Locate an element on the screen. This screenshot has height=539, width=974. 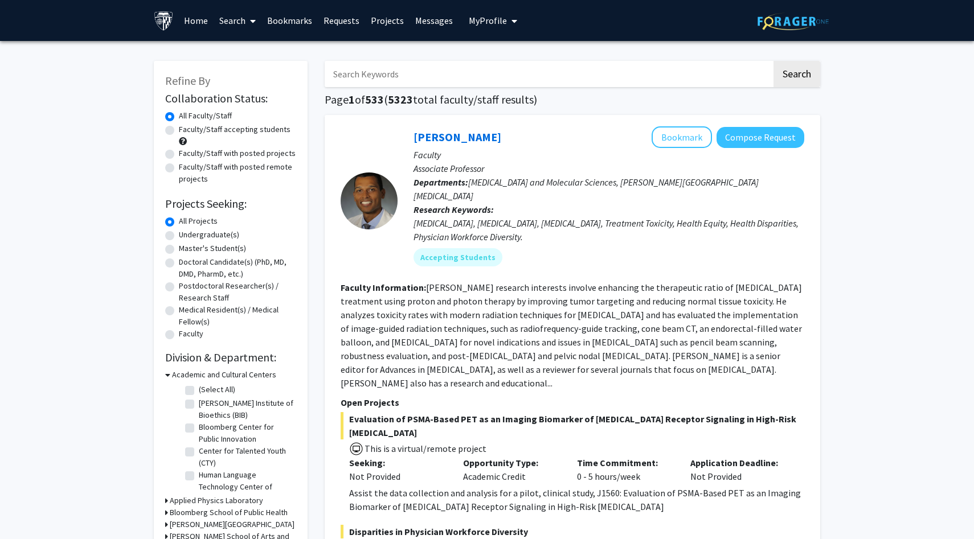
label: Undergraduate(s) is located at coordinates (209, 235).